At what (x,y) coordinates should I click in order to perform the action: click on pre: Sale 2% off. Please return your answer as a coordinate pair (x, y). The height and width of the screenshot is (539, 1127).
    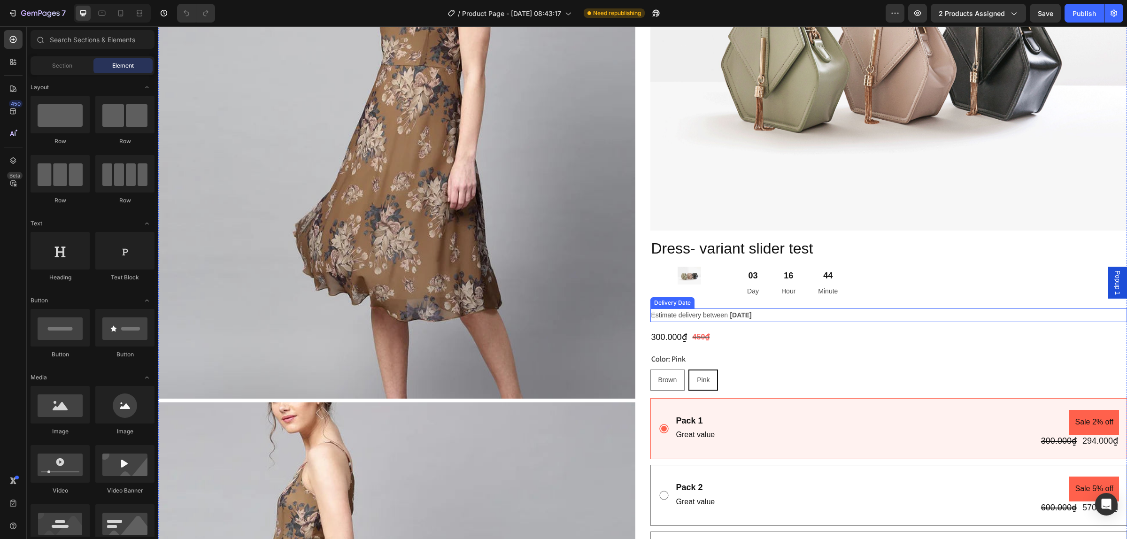
    Looking at the image, I should click on (936, 396).